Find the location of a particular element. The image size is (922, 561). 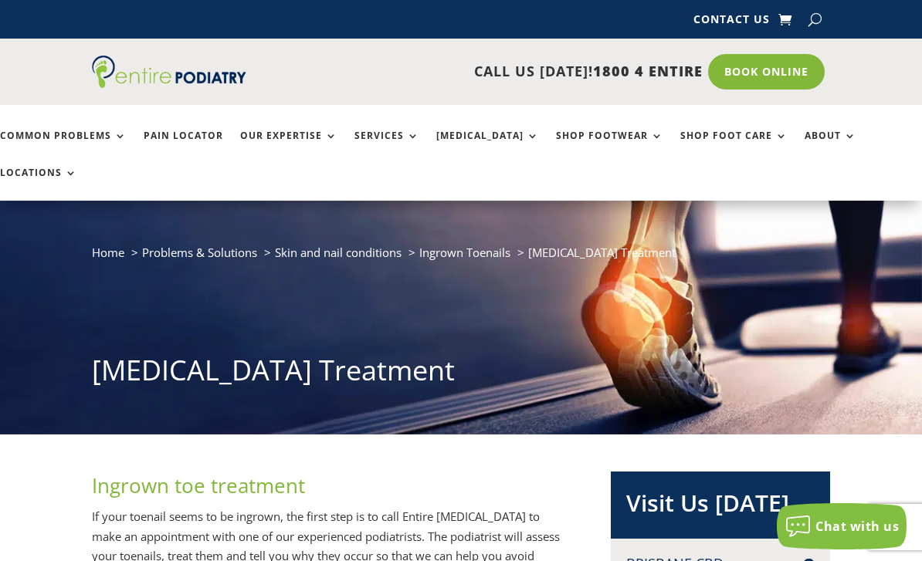

span: 1800 4 ENTIRE is located at coordinates (648, 71).